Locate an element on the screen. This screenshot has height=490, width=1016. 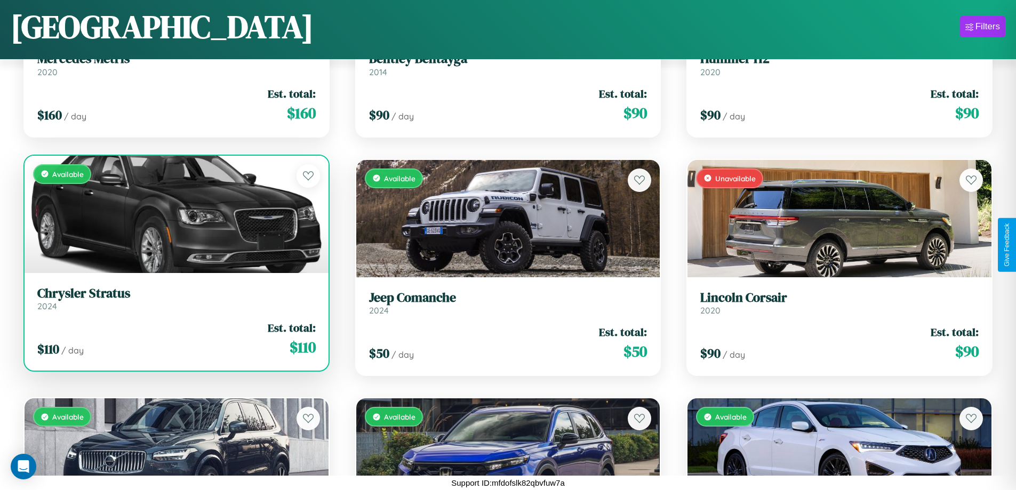
a: Chrysler Stratus2024 is located at coordinates (177, 299).